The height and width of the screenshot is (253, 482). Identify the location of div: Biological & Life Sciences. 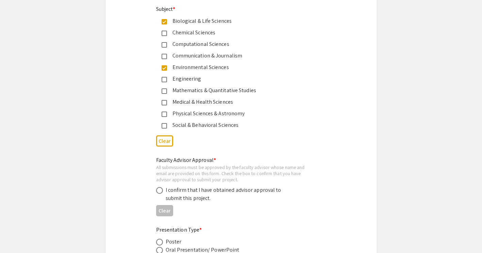
(238, 21).